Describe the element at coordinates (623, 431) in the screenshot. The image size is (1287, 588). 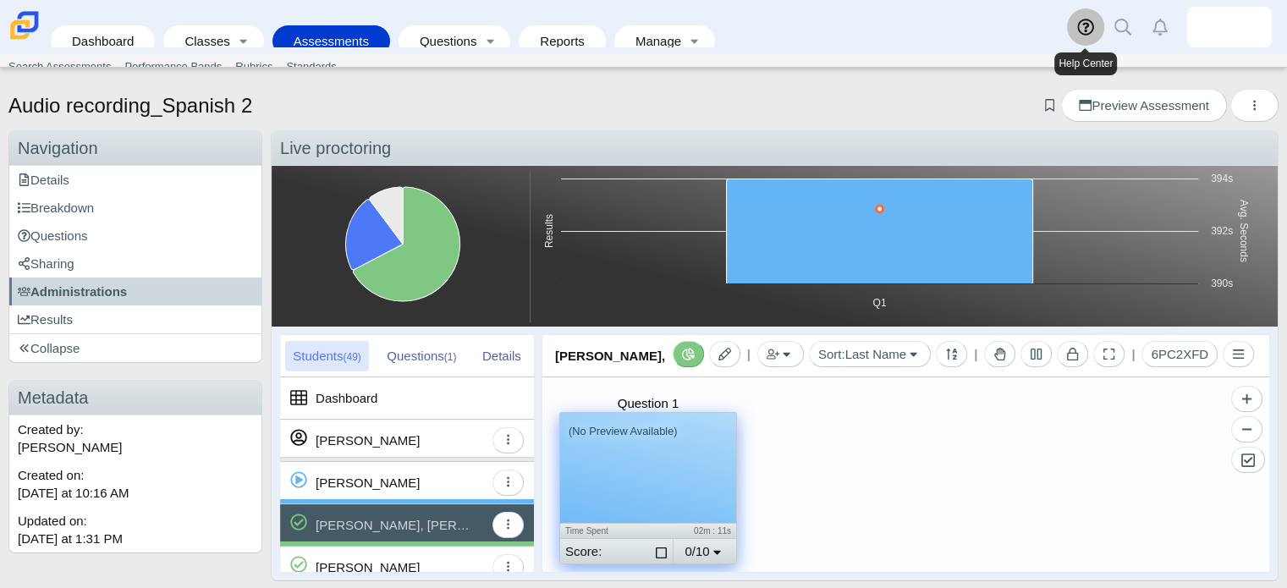
I see `small: (No Preview Available)` at that location.